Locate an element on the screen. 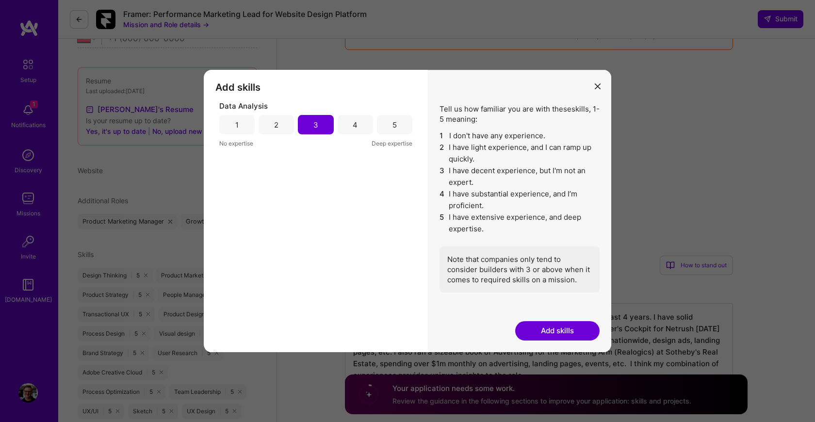 This screenshot has width=815, height=422. button: Add skills is located at coordinates (557, 331).